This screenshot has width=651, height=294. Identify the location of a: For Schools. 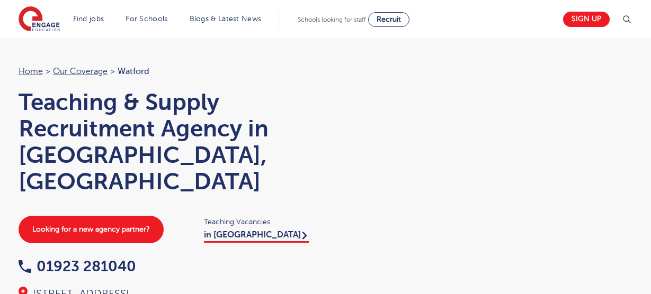
(146, 19).